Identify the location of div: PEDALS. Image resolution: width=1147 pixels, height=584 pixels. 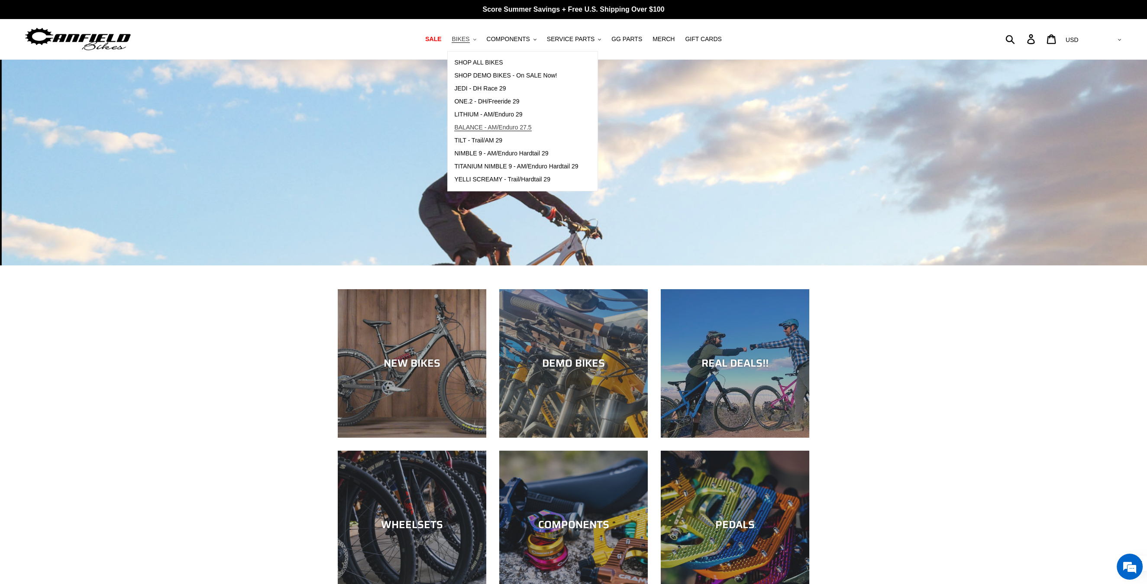
(735, 525).